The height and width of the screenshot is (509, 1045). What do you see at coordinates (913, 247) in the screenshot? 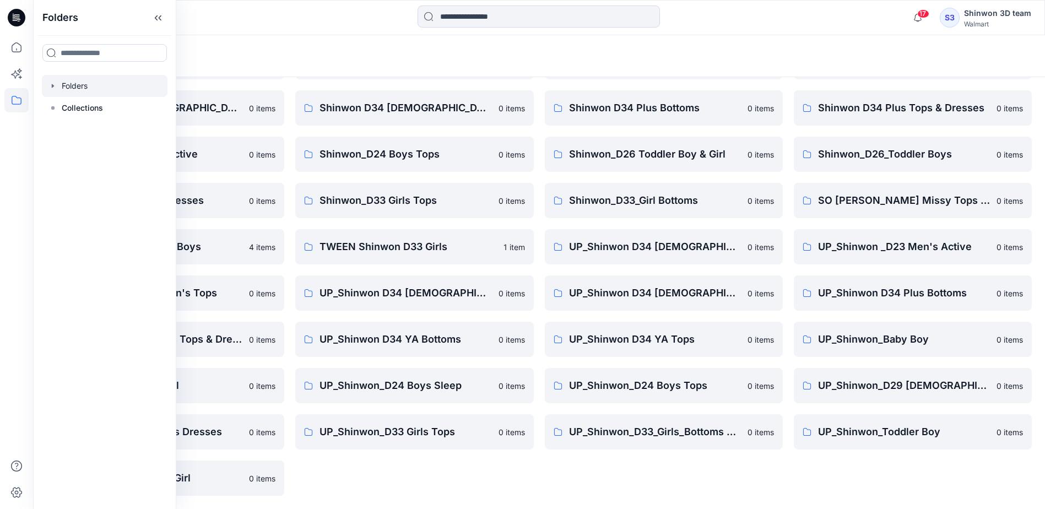
I see `a: UP_Shinwon _D23 Men's Active0 items` at bounding box center [913, 247].